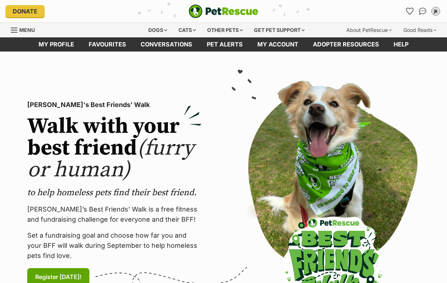 The image size is (447, 283). I want to click on a: Conversations, so click(422, 11).